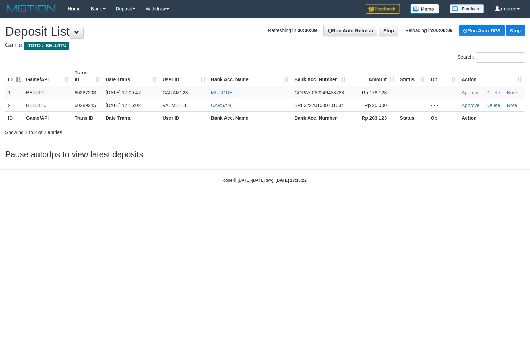 The image size is (530, 343). Describe the element at coordinates (110, 131) in the screenshot. I see `div: Showing 1 to 2 of 2 entries` at that location.